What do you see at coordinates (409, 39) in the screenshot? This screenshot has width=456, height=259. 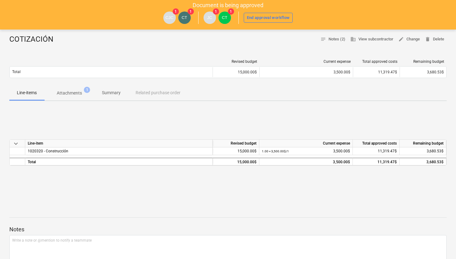 I see `button: Change` at bounding box center [409, 39].